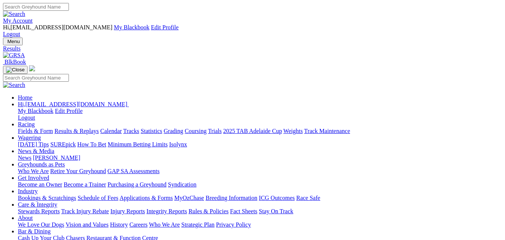  Describe the element at coordinates (189, 198) in the screenshot. I see `a: MyOzChase` at that location.